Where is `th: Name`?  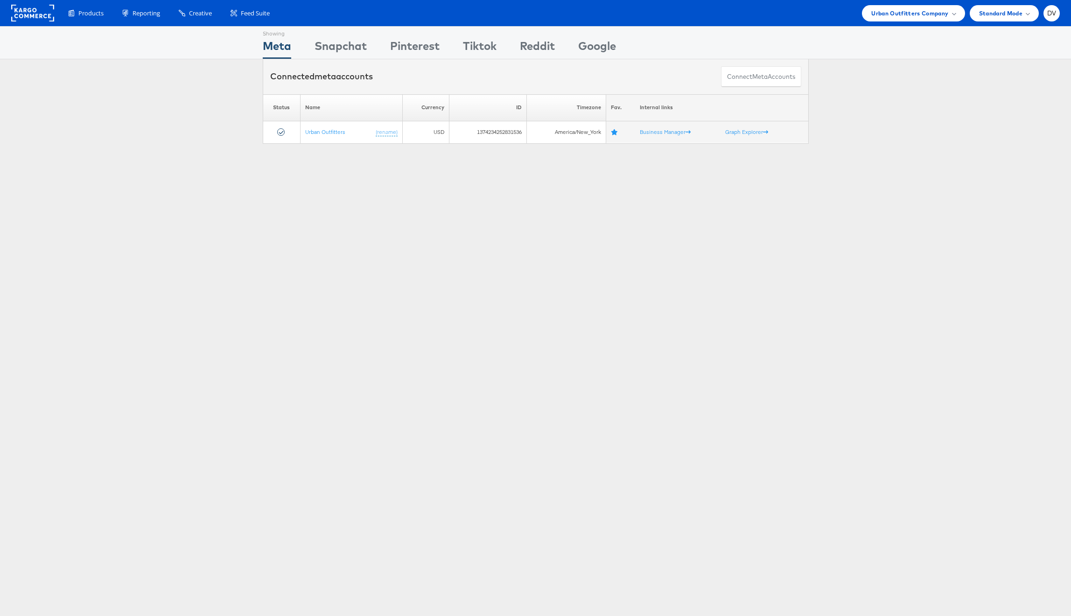
th: Name is located at coordinates (351, 107).